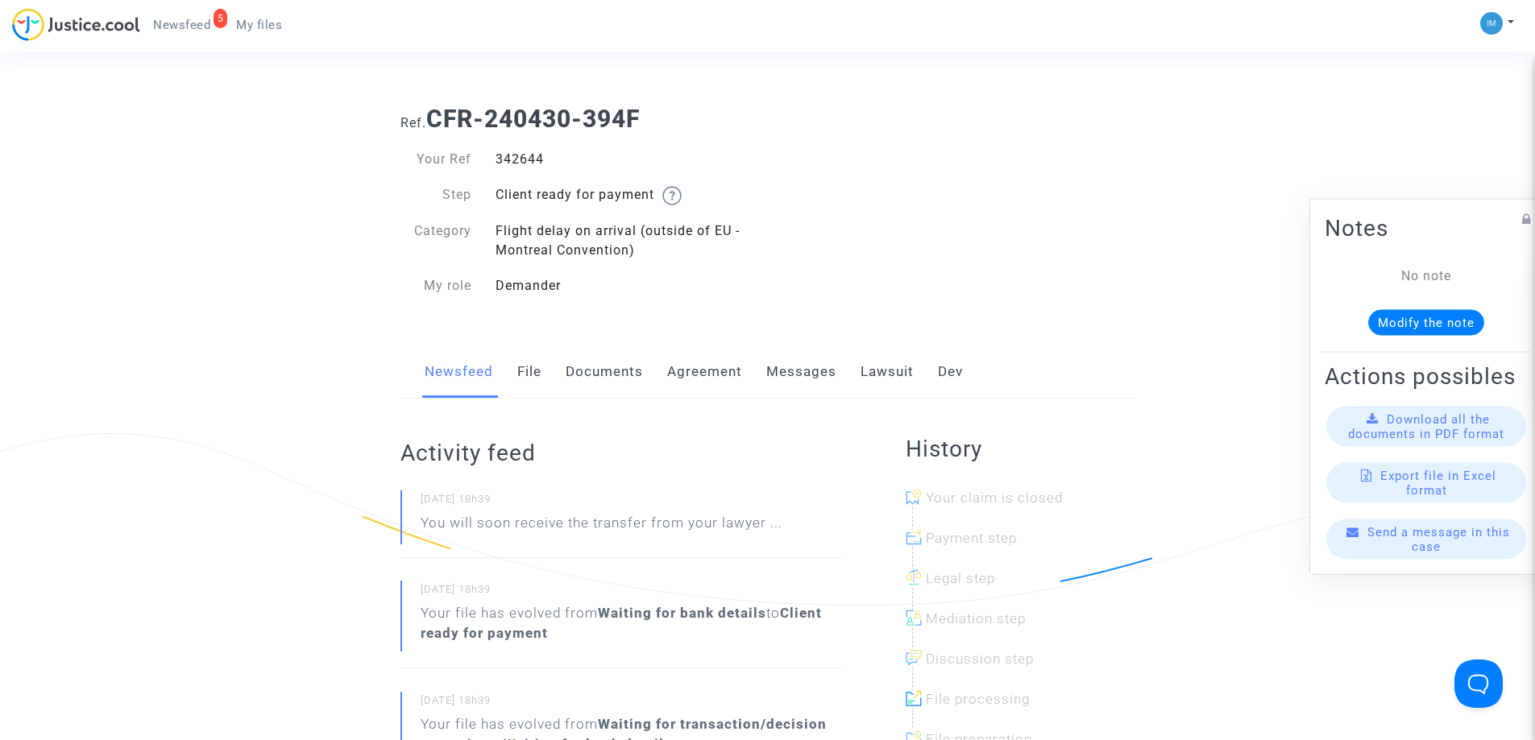 Image resolution: width=1535 pixels, height=740 pixels. I want to click on div: Flight delay on arrival (outside of EU - Montreal Convention), so click(625, 241).